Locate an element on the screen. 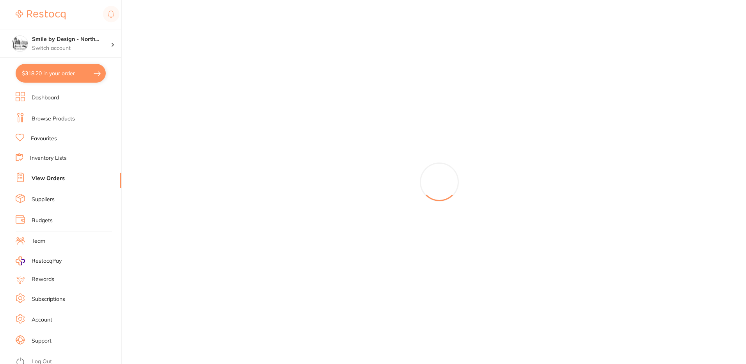 Image resolution: width=746 pixels, height=364 pixels. img: RestocqPay is located at coordinates (20, 261).